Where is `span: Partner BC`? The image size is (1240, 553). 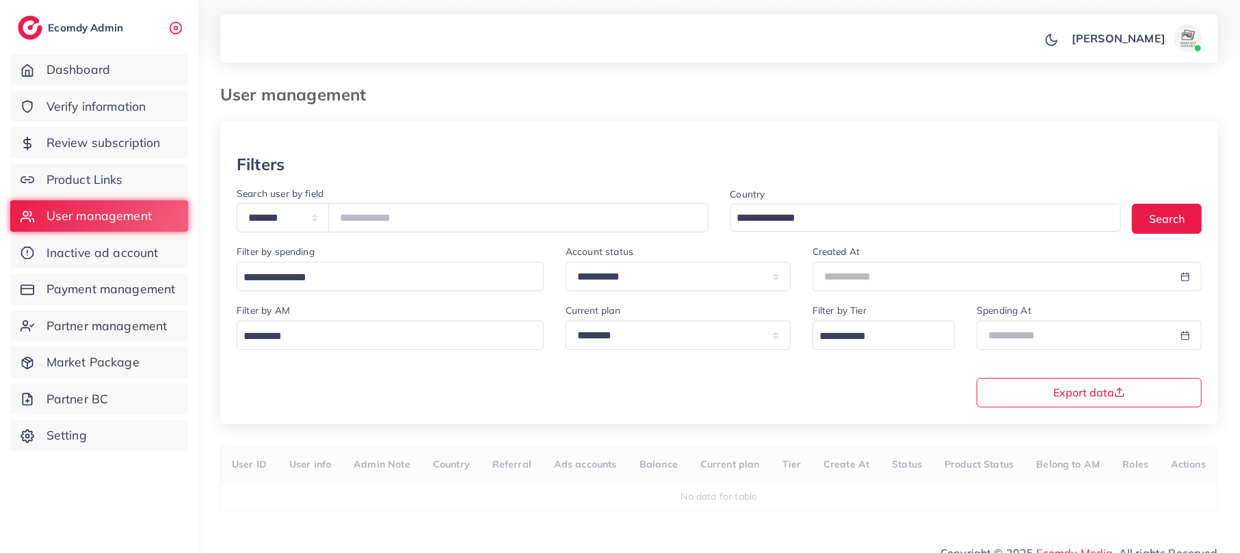 span: Partner BC is located at coordinates (77, 399).